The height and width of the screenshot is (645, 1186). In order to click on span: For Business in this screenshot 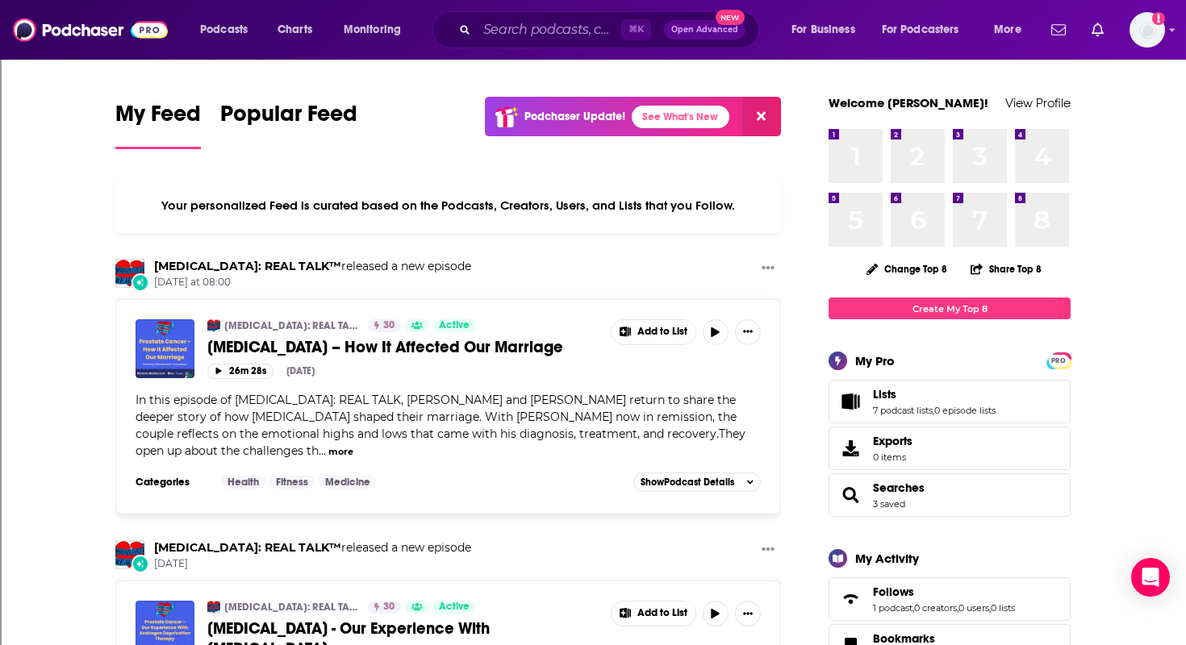, I will do `click(823, 30)`.